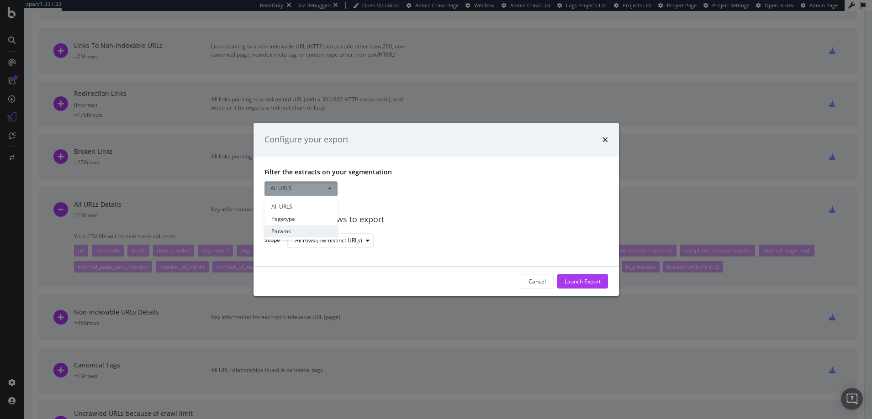 The width and height of the screenshot is (872, 419). What do you see at coordinates (436, 209) in the screenshot?
I see `div: modal` at bounding box center [436, 209].